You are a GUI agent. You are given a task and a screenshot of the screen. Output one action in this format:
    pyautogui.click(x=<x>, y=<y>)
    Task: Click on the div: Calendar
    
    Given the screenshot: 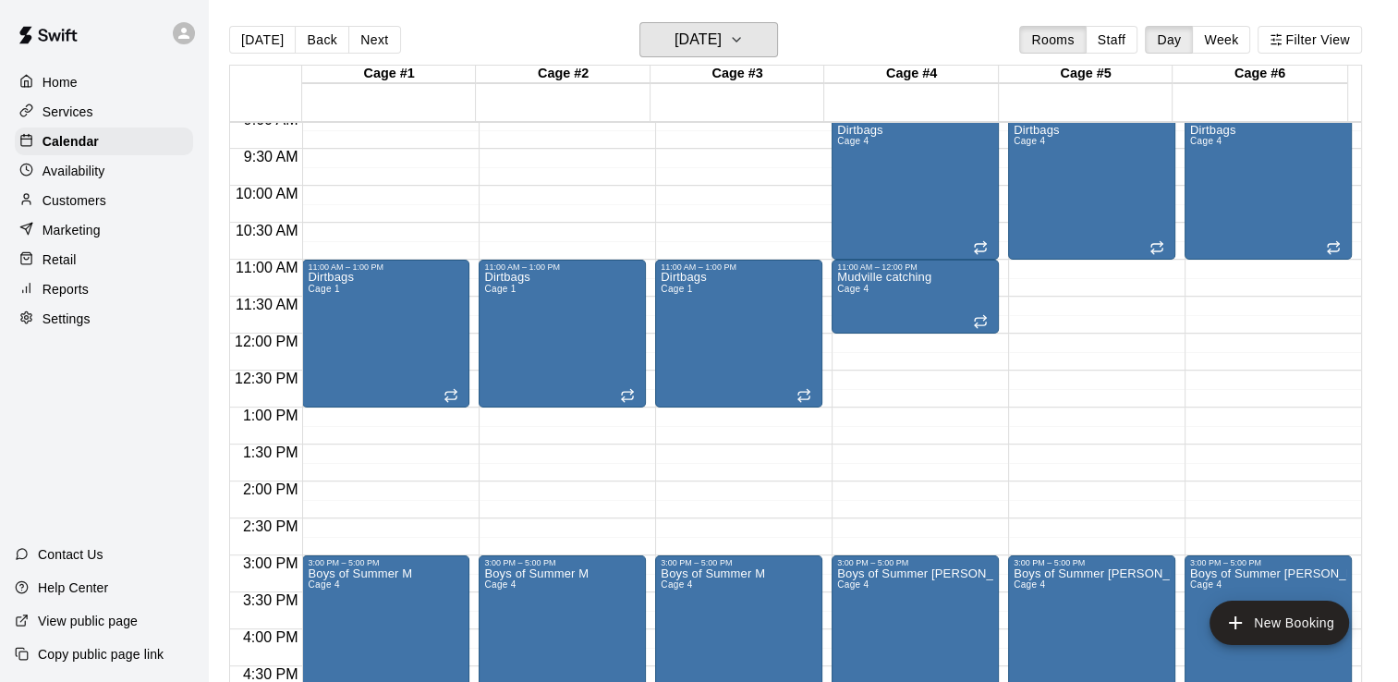 What is the action you would take?
    pyautogui.click(x=103, y=141)
    